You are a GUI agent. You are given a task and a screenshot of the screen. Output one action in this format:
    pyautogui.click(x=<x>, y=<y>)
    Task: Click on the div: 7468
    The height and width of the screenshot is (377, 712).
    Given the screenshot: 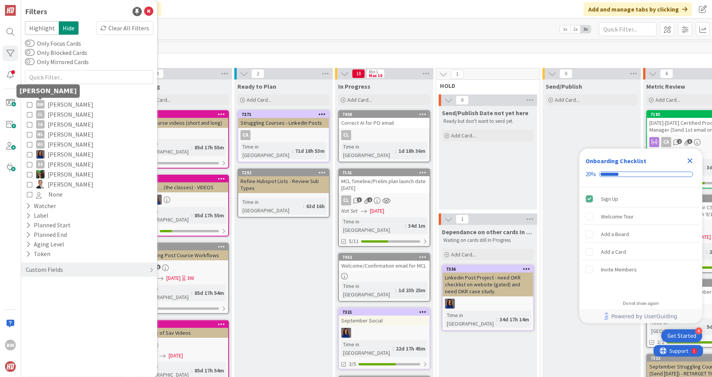 What is the action you would take?
    pyautogui.click(x=386, y=114)
    